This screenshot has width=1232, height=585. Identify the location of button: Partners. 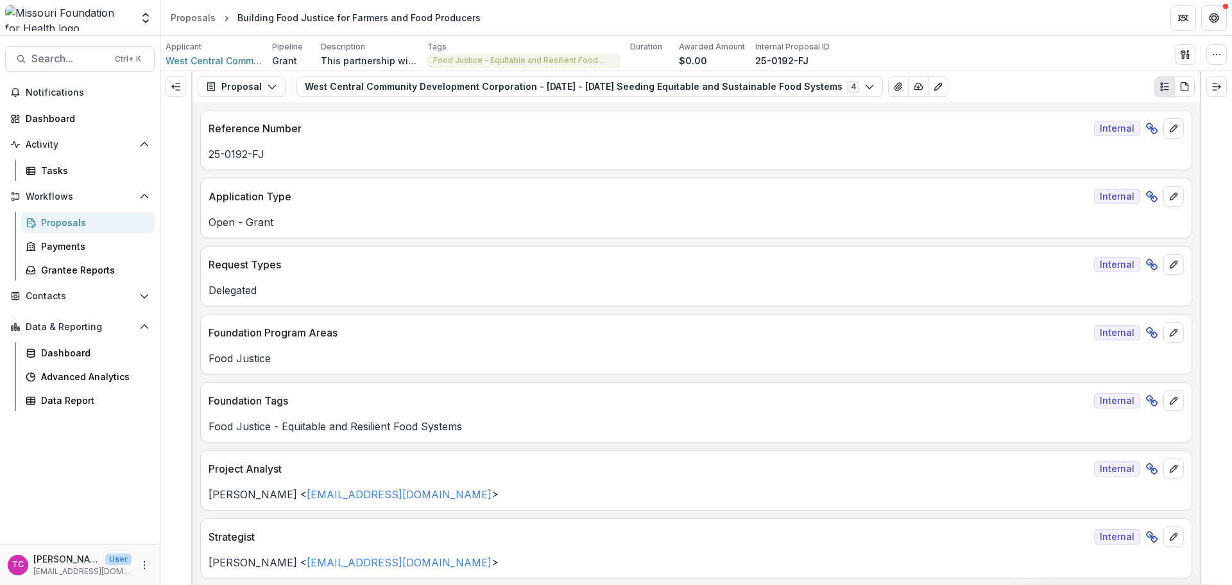
(1183, 18).